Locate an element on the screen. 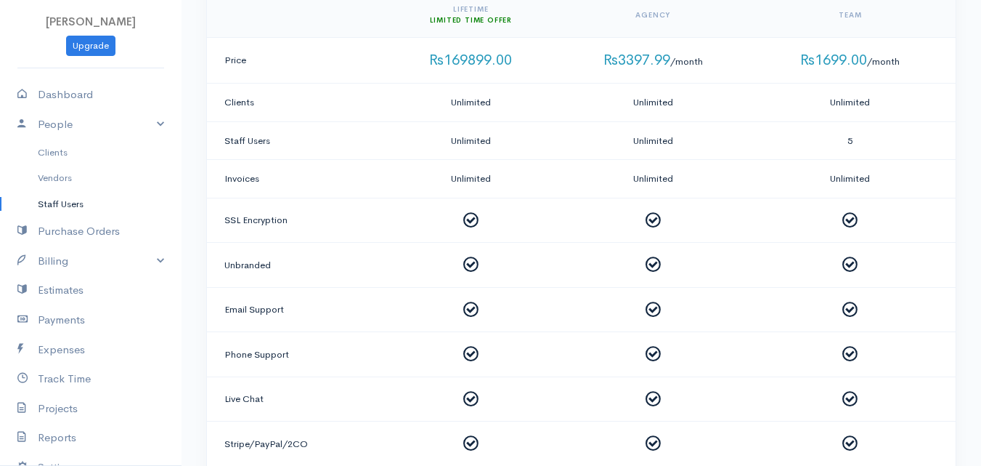 The height and width of the screenshot is (466, 981). td: Staff Users is located at coordinates (296, 140).